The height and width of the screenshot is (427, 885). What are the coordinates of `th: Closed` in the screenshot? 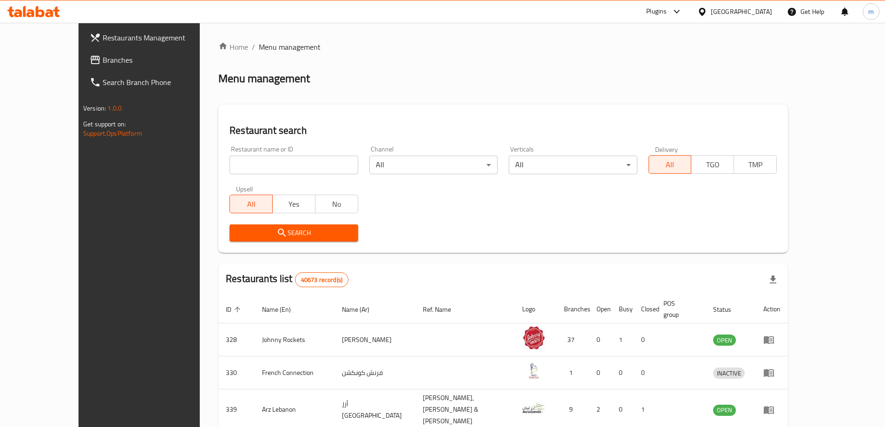 It's located at (645, 309).